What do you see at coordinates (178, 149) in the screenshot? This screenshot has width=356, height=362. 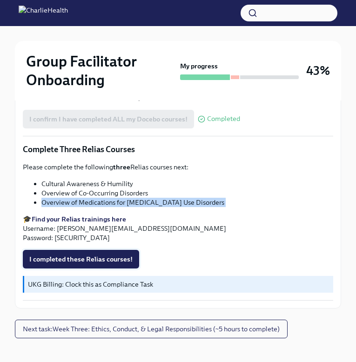 I see `p: Complete Three Relias Courses` at bounding box center [178, 149].